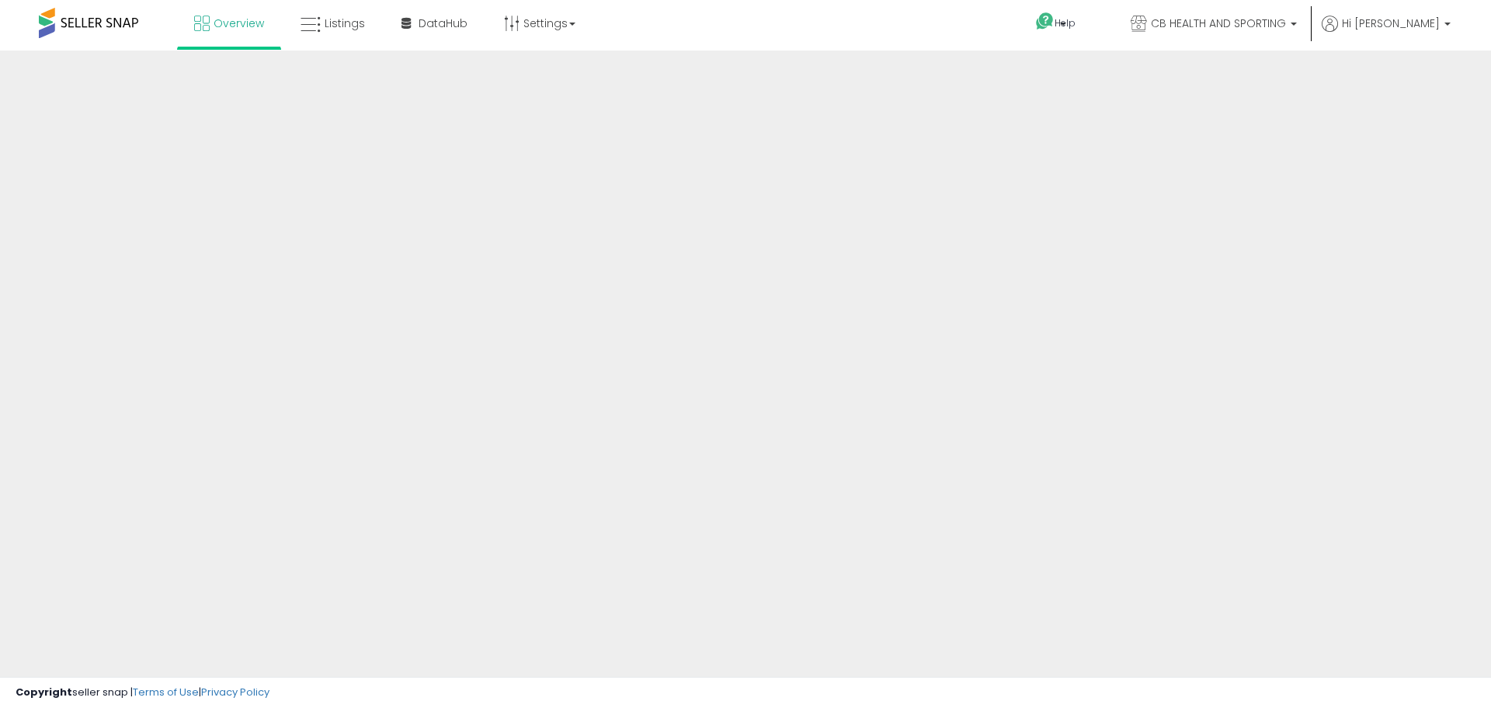 The image size is (1491, 708). Describe the element at coordinates (443, 23) in the screenshot. I see `span: DataHub` at that location.